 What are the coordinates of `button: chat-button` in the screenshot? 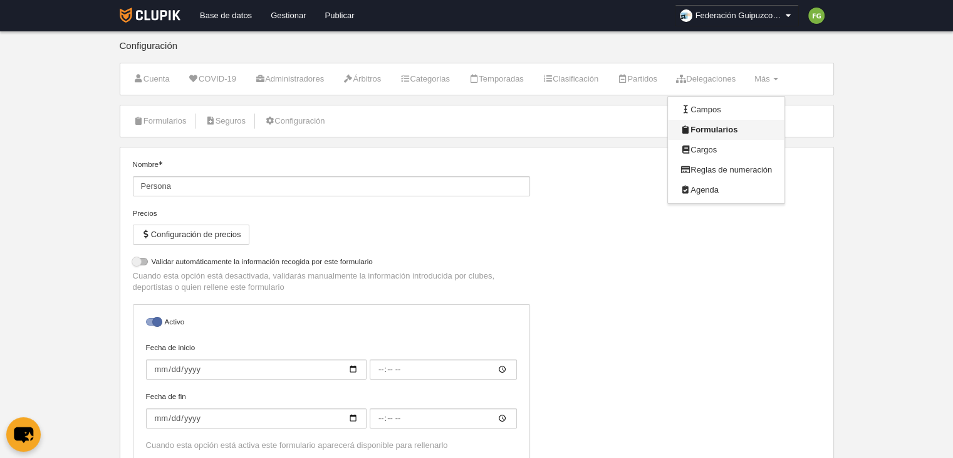 It's located at (23, 434).